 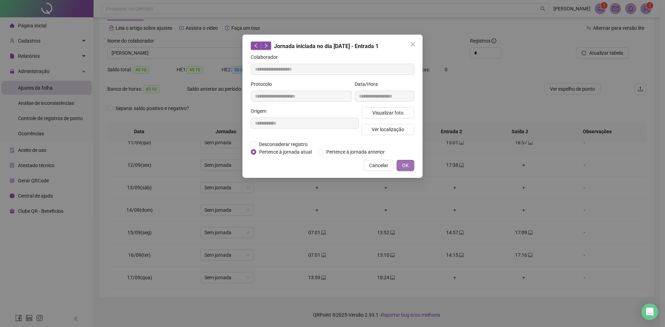 What do you see at coordinates (266, 46) in the screenshot?
I see `span: right` at bounding box center [266, 46].